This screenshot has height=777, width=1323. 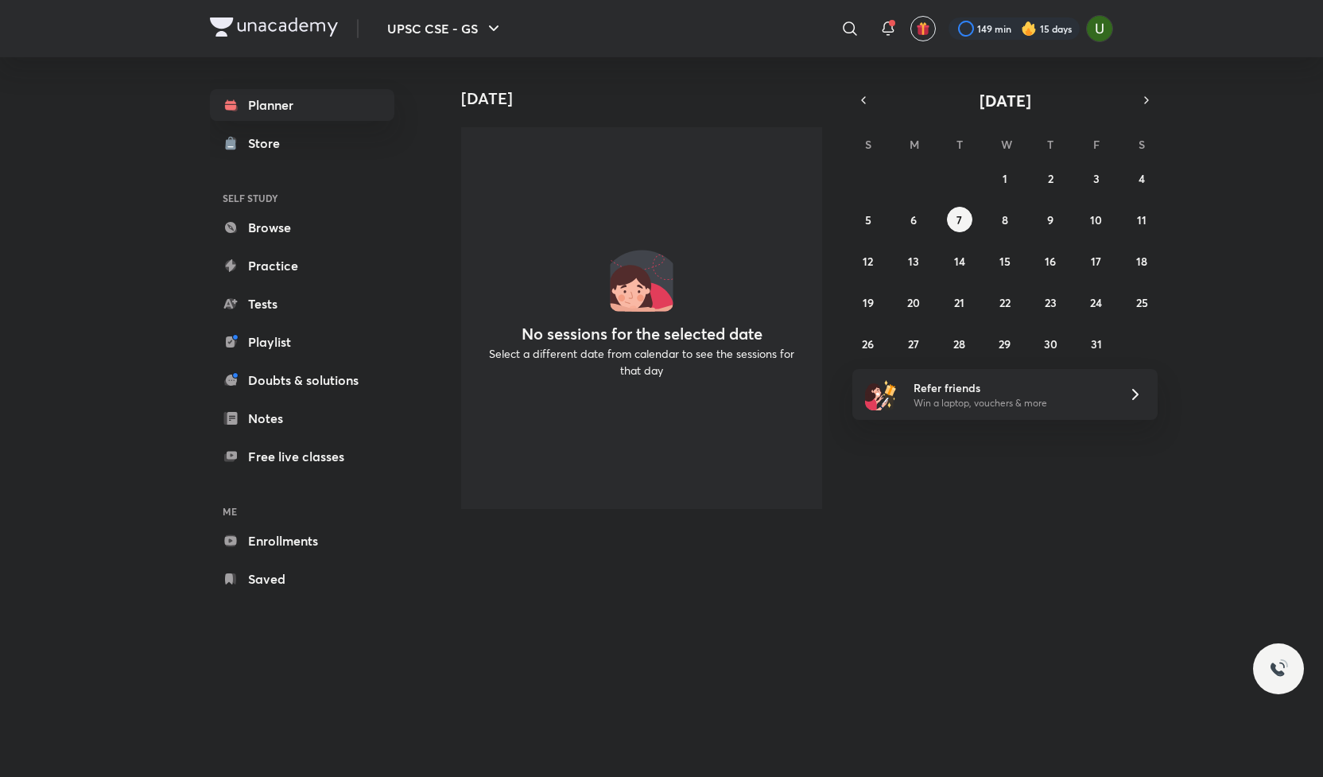 I want to click on button: October 4, 2025, so click(x=1141, y=178).